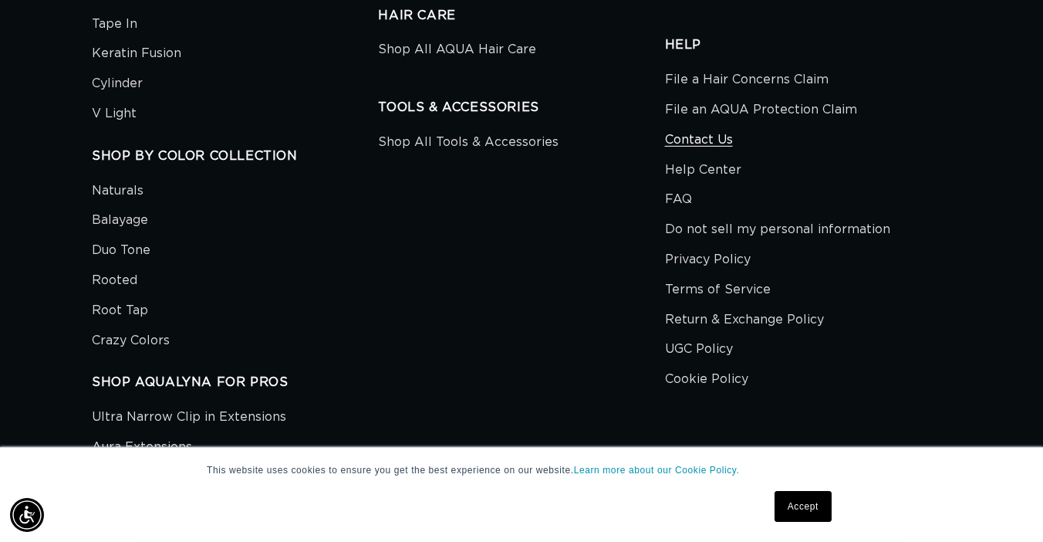 The width and height of the screenshot is (1043, 542). I want to click on div: Accessibility Menu, so click(27, 515).